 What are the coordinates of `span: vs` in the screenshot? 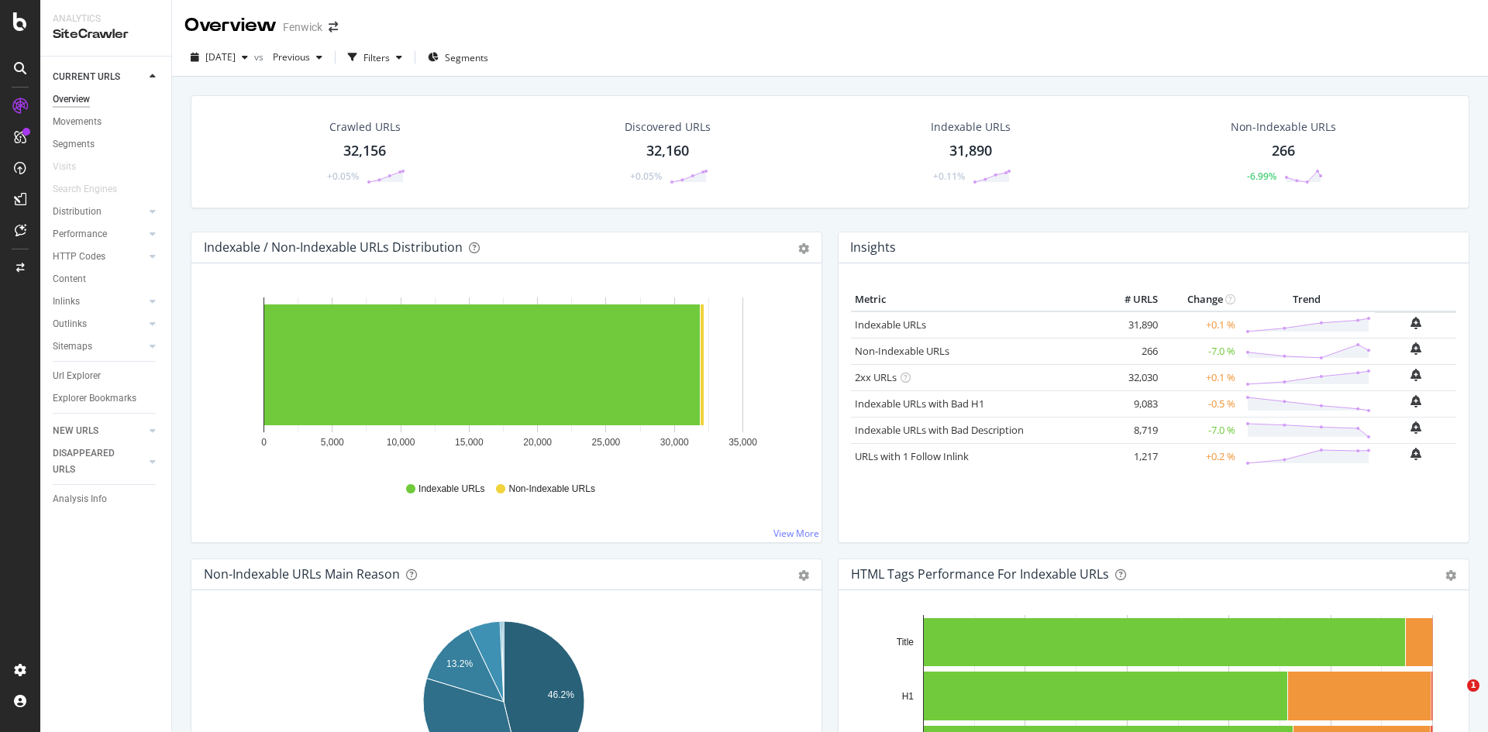 It's located at (260, 57).